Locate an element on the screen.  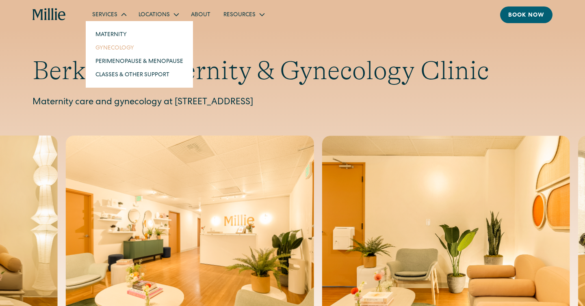
a: home is located at coordinates (49, 15).